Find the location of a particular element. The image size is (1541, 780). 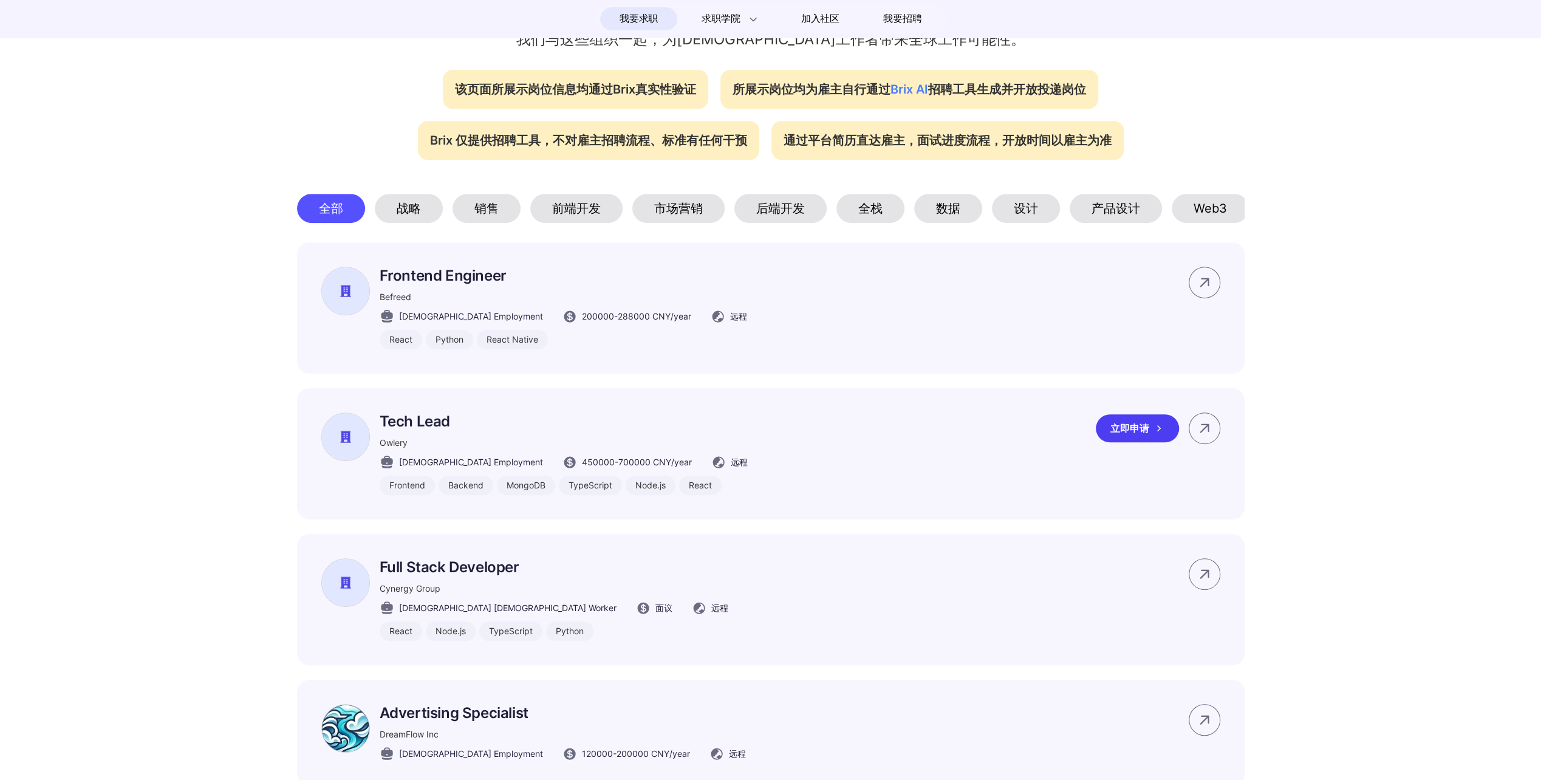

p: Frontend Engineer is located at coordinates (563, 275).